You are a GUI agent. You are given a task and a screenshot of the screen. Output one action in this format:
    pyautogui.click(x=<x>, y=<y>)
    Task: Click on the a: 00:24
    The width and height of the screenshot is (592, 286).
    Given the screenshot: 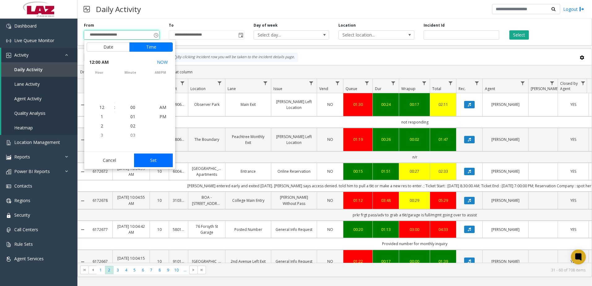 What is the action you would take?
    pyautogui.click(x=386, y=104)
    